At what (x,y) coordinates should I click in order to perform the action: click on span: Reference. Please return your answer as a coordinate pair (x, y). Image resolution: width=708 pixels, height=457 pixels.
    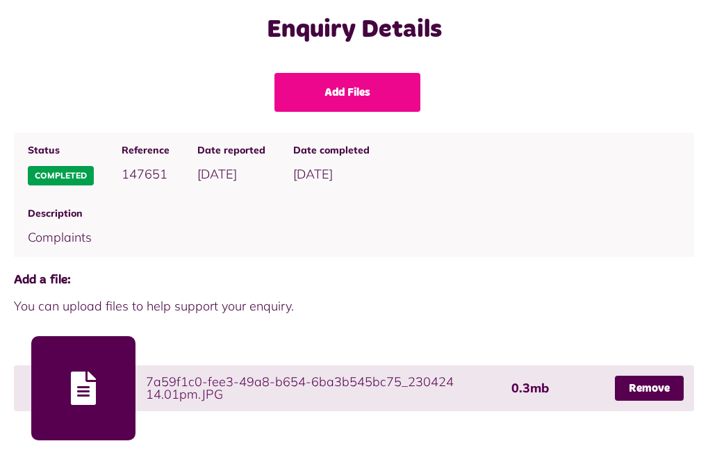
    Looking at the image, I should click on (145, 150).